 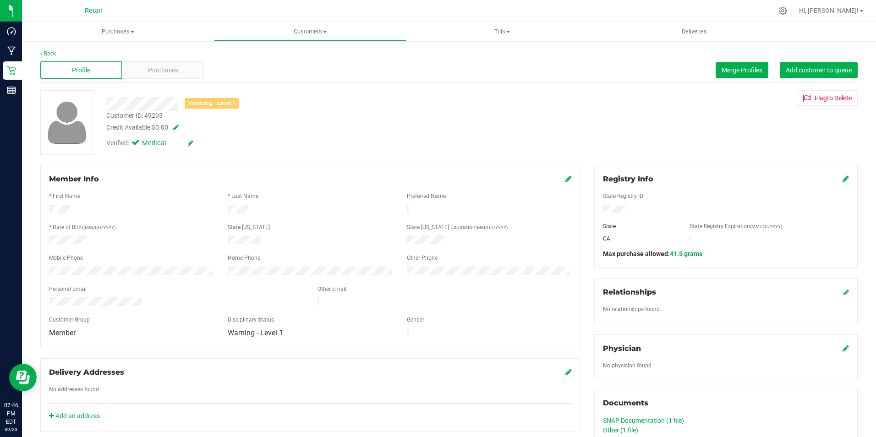 I want to click on span: Deliveries, so click(x=694, y=32).